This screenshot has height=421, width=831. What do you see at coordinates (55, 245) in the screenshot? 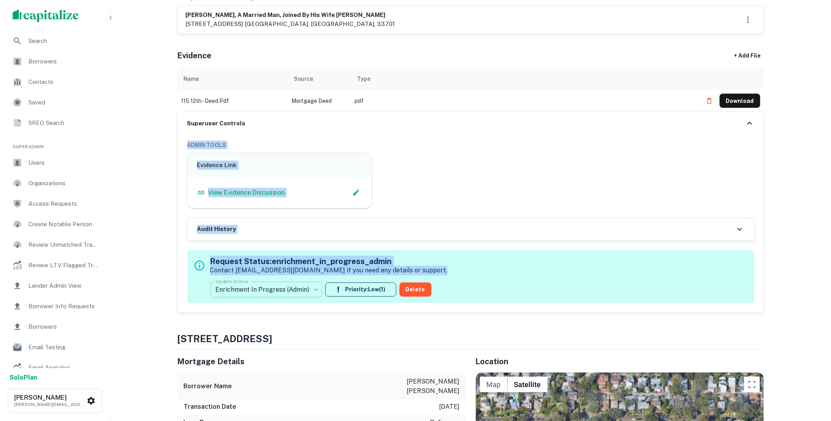
I see `div: Review Unmatched Transactions` at bounding box center [55, 245].